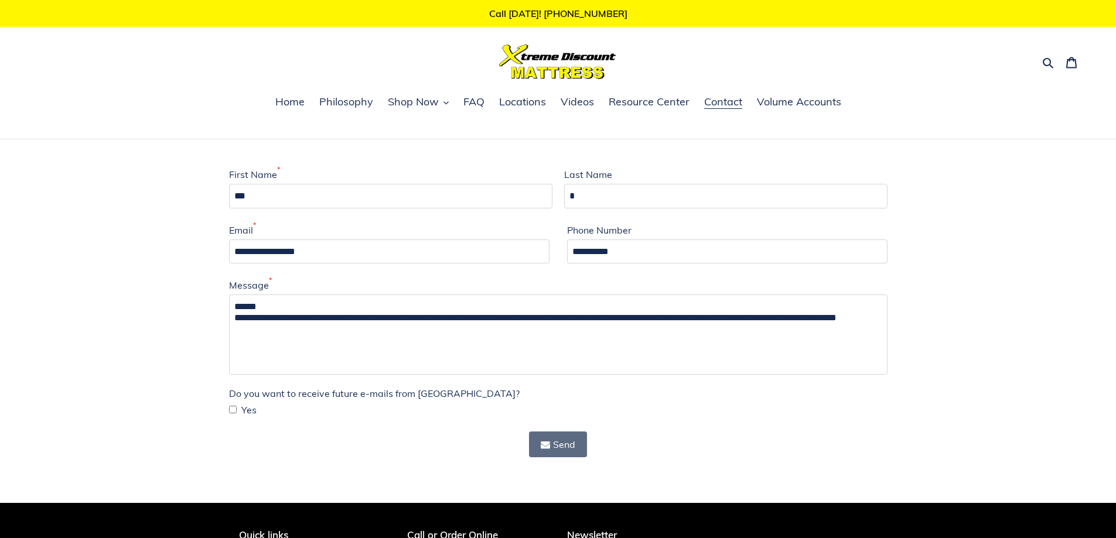 This screenshot has height=538, width=1116. Describe the element at coordinates (250, 285) in the screenshot. I see `label: Message` at that location.